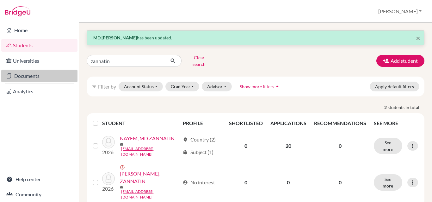 This screenshot has height=202, width=432. Describe the element at coordinates (288, 146) in the screenshot. I see `td: 20` at that location.